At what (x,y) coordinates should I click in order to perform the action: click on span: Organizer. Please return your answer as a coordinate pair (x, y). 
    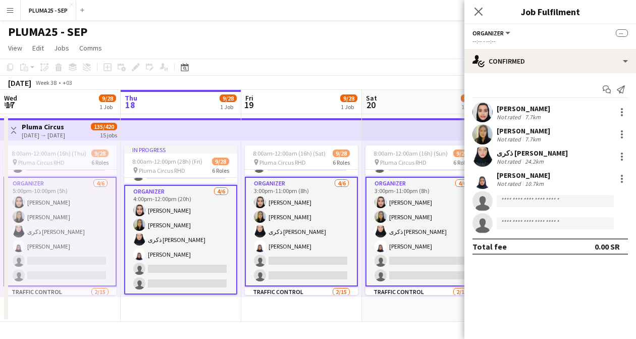
    Looking at the image, I should click on (488, 33).